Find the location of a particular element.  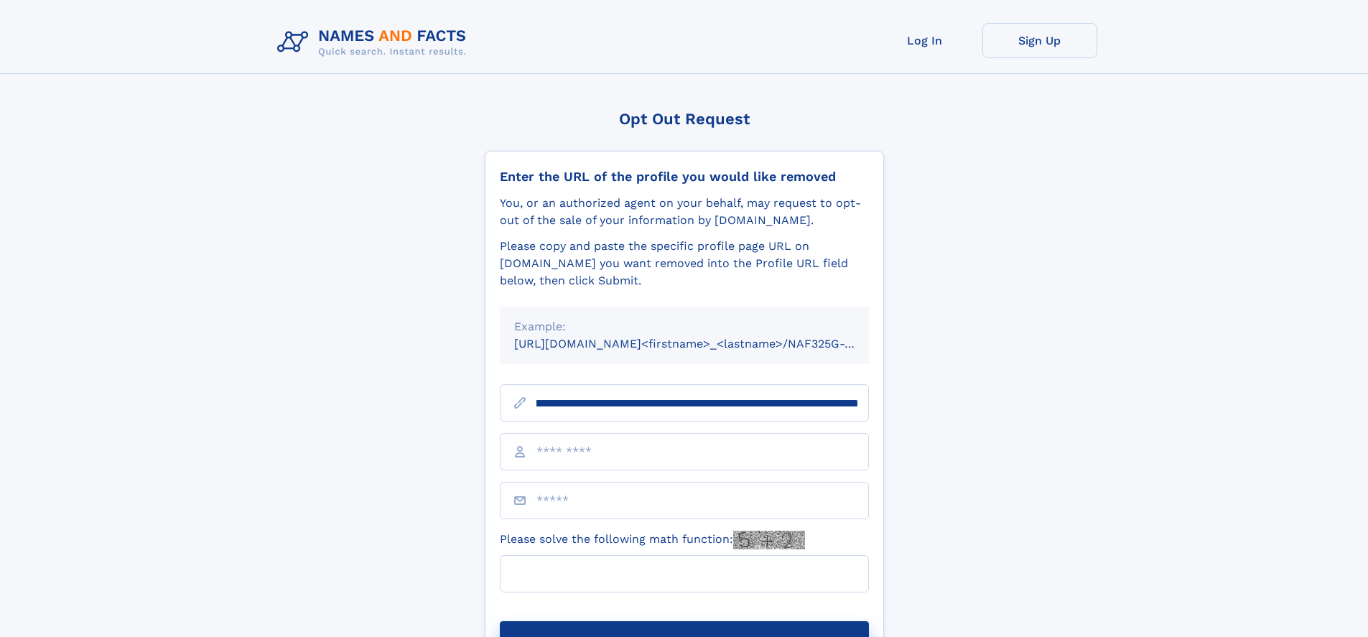

div: Example: is located at coordinates (684, 327).